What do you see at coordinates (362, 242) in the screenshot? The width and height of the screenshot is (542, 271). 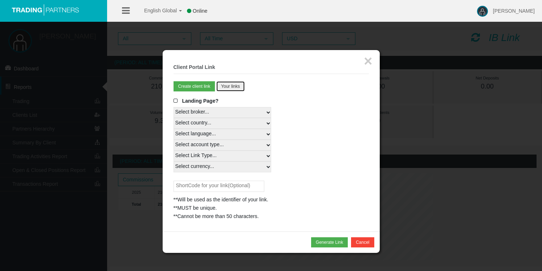 I see `button: Cancel` at bounding box center [362, 242].